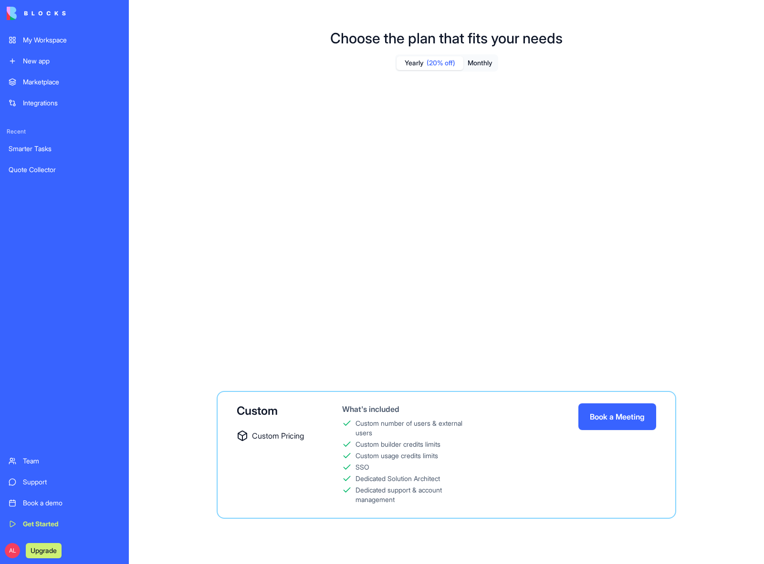 This screenshot has width=764, height=564. Describe the element at coordinates (64, 40) in the screenshot. I see `a: My Workspace` at that location.